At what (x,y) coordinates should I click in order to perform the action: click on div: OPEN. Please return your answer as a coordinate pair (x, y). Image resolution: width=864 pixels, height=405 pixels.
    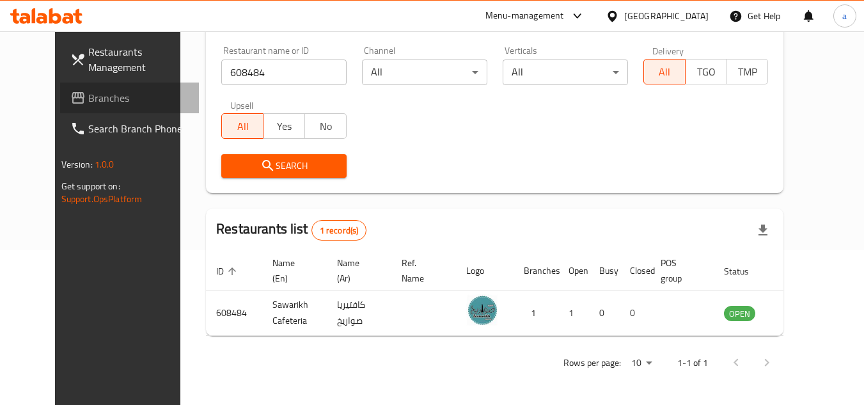
    Looking at the image, I should click on (739, 313).